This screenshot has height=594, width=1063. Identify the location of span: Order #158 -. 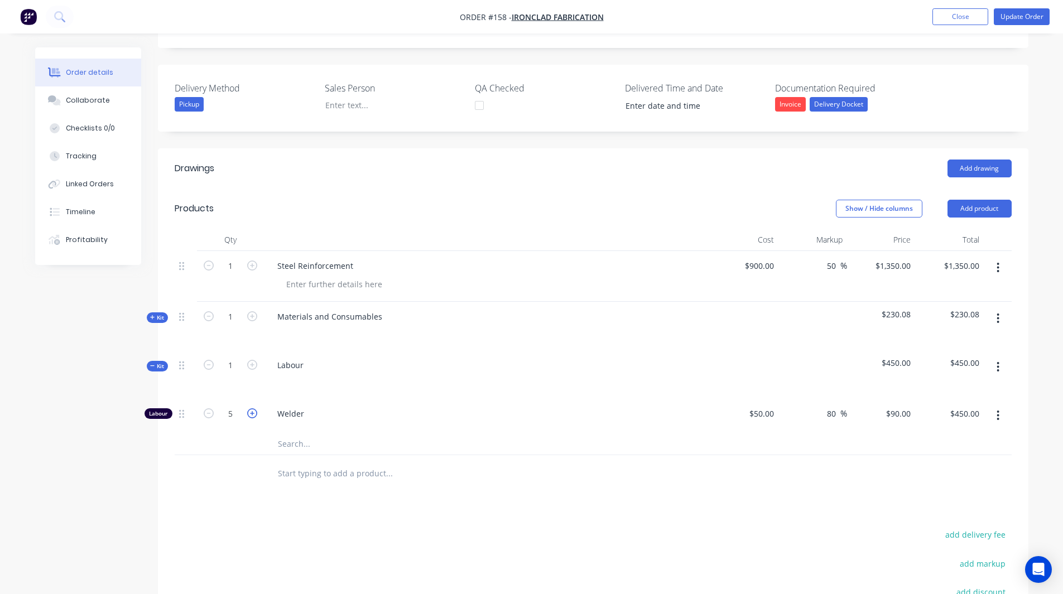
(485, 17).